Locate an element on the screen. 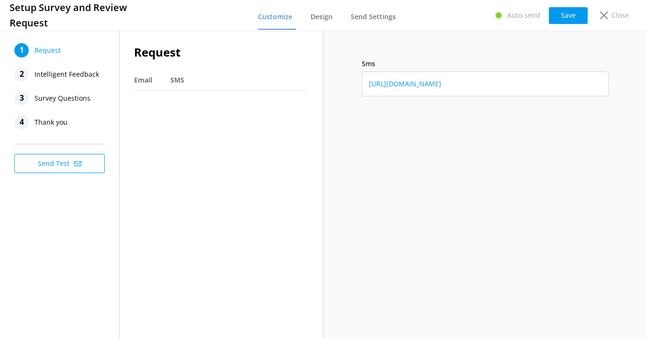 This screenshot has height=339, width=647. div: 2 is located at coordinates (22, 74).